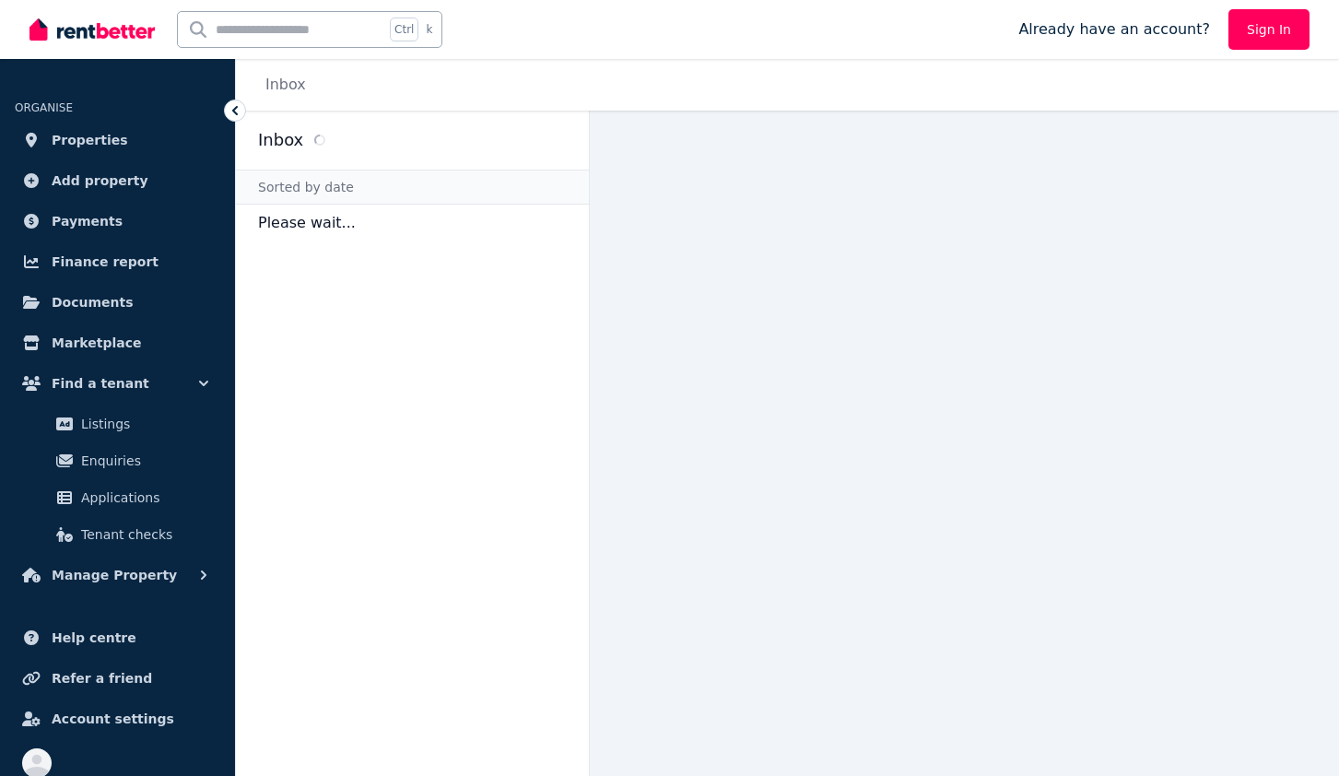 Image resolution: width=1339 pixels, height=776 pixels. Describe the element at coordinates (92, 302) in the screenshot. I see `span: Documents` at that location.